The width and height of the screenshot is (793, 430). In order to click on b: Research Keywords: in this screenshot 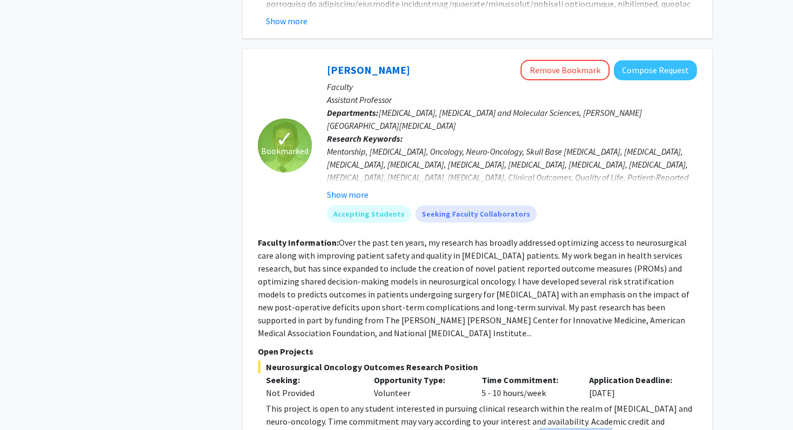, I will do `click(364, 139)`.